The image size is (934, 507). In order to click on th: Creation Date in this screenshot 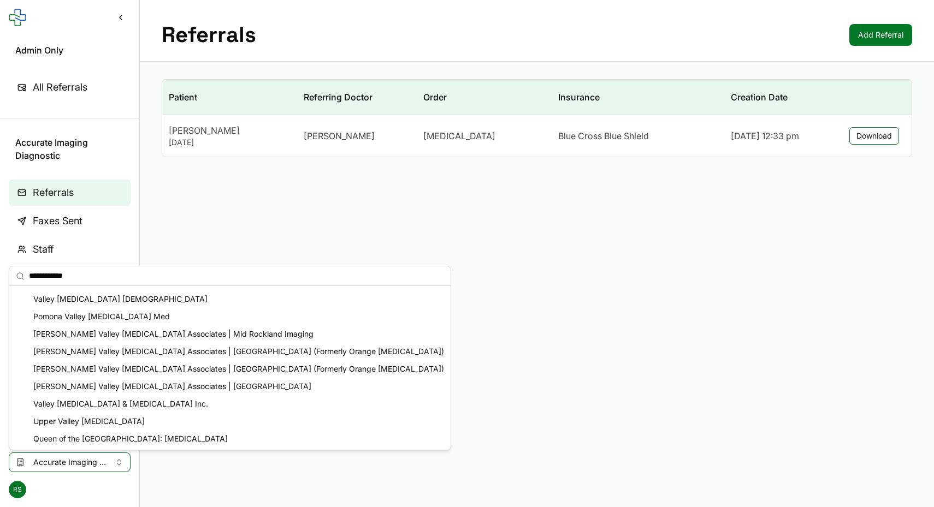, I will do `click(780, 97)`.